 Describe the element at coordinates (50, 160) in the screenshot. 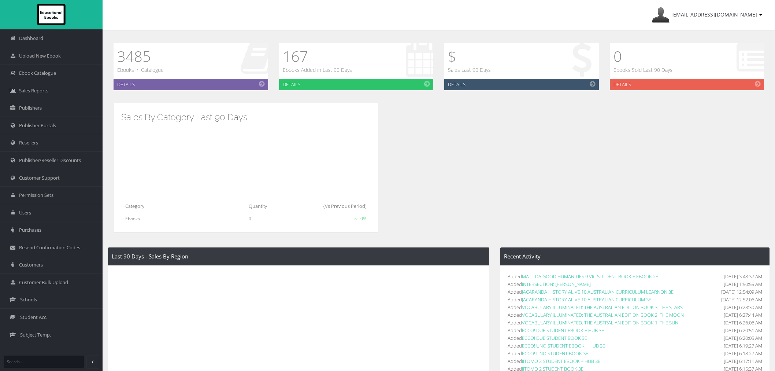

I see `span: Publisher/Reseller Discounts` at that location.